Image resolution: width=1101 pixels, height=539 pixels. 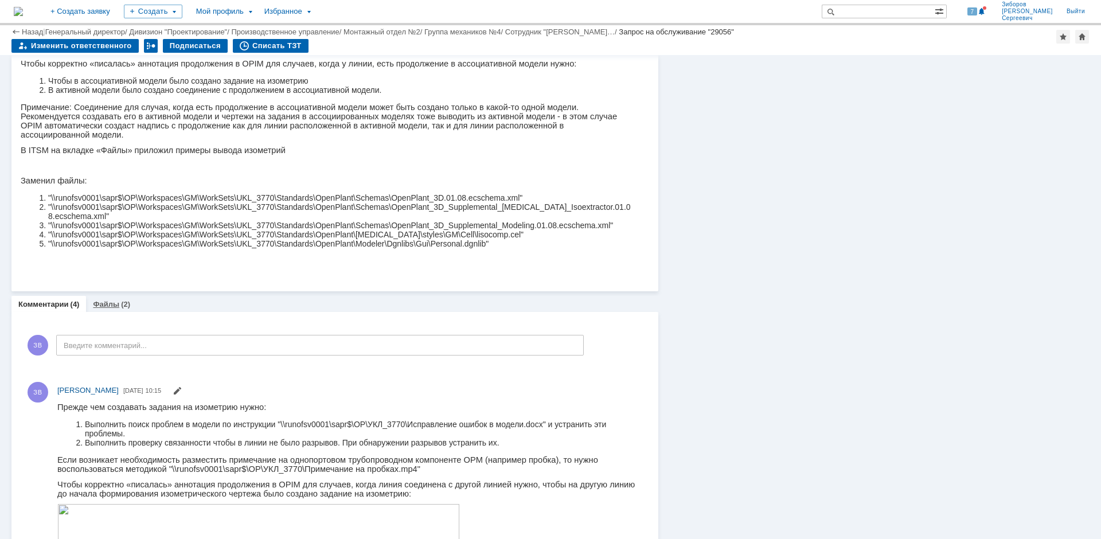 What do you see at coordinates (153, 11) in the screenshot?
I see `div: Создать` at bounding box center [153, 11].